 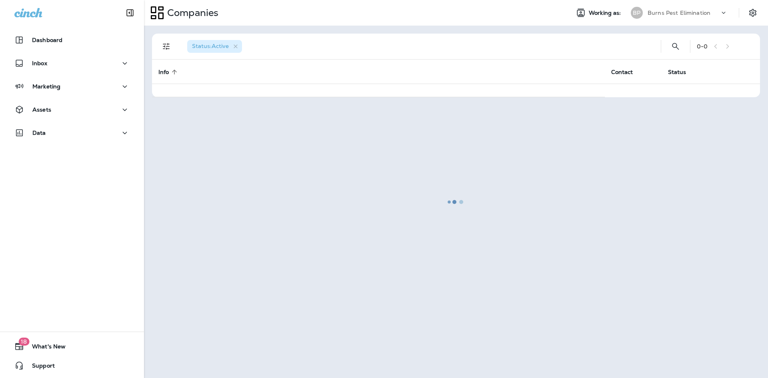 I want to click on button: Dashboard, so click(x=72, y=40).